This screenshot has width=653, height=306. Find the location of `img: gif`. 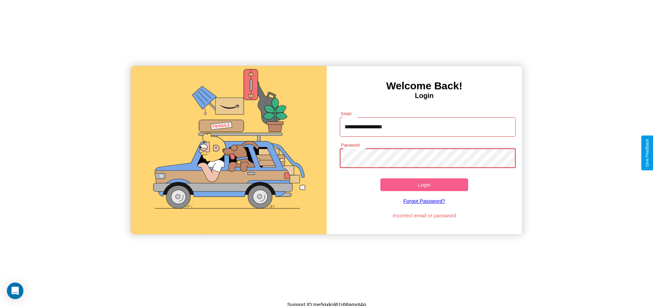

img: gif is located at coordinates (229, 150).